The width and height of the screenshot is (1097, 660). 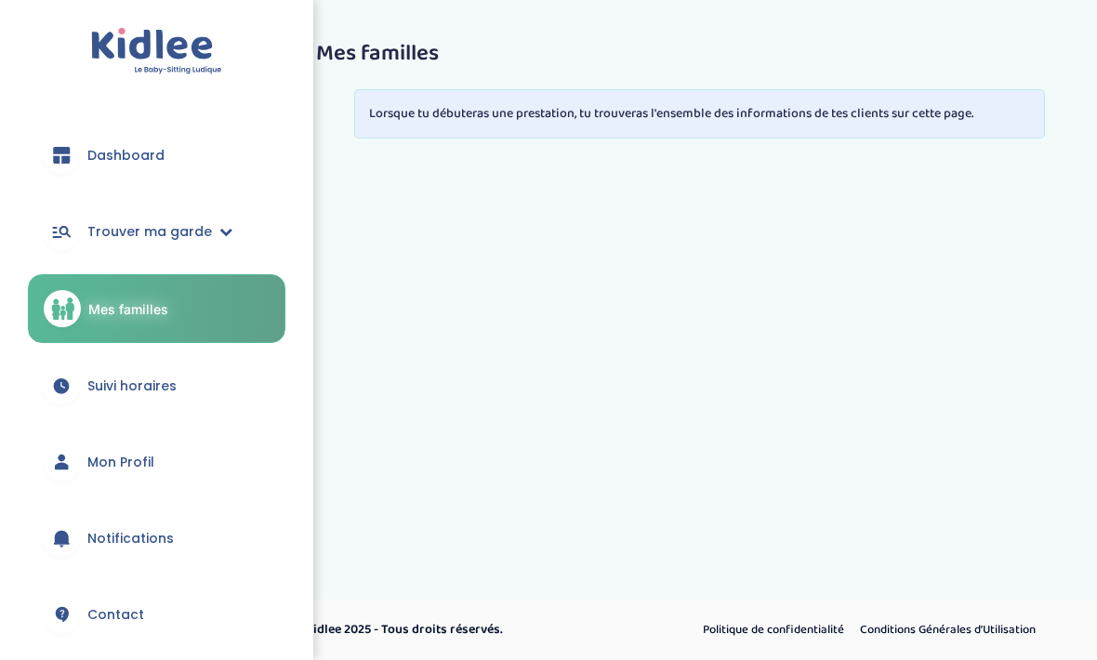 What do you see at coordinates (115, 614) in the screenshot?
I see `span: Contact` at bounding box center [115, 614].